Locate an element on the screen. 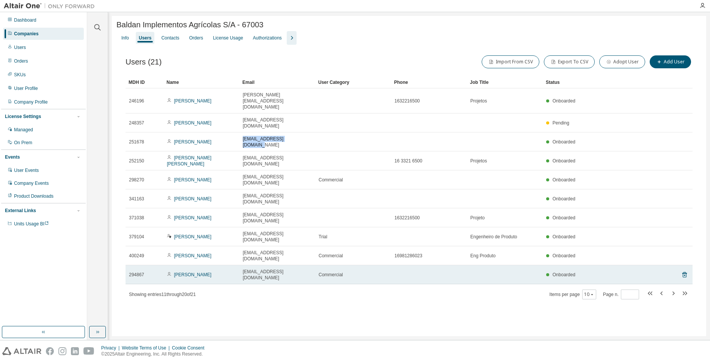  span: Projeto is located at coordinates (477, 218).